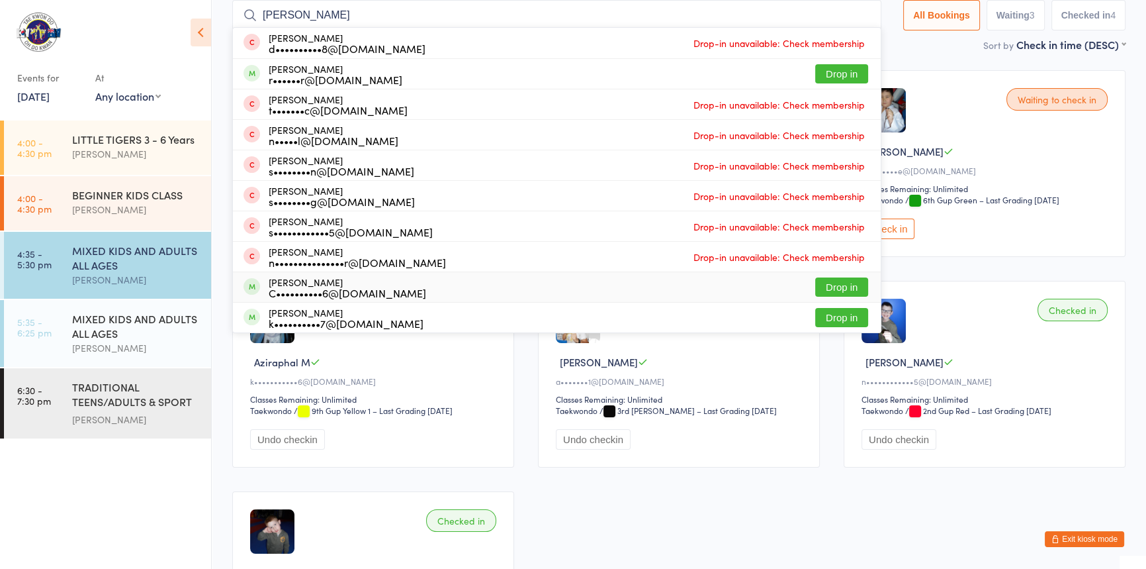 The height and width of the screenshot is (569, 1146). I want to click on button: Check in, so click(888, 228).